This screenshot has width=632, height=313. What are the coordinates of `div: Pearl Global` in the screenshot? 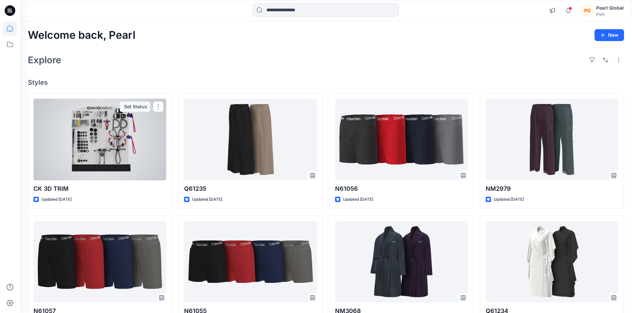 It's located at (610, 8).